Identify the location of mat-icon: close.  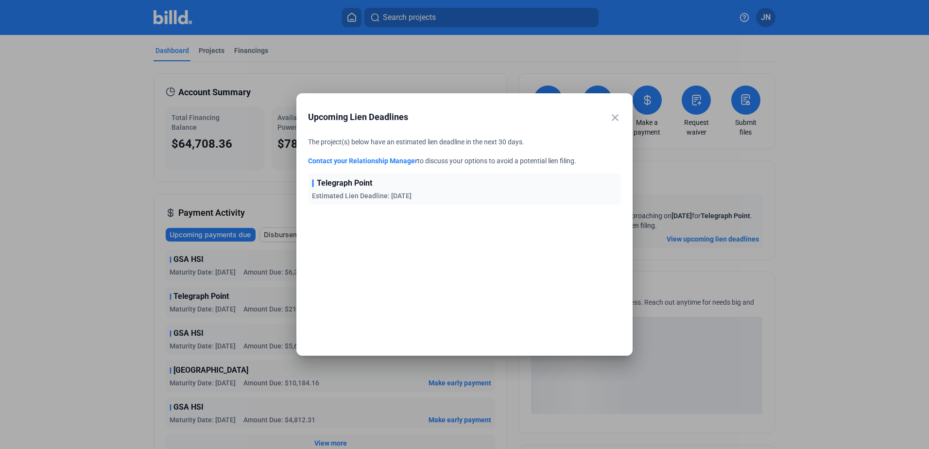
(615, 118).